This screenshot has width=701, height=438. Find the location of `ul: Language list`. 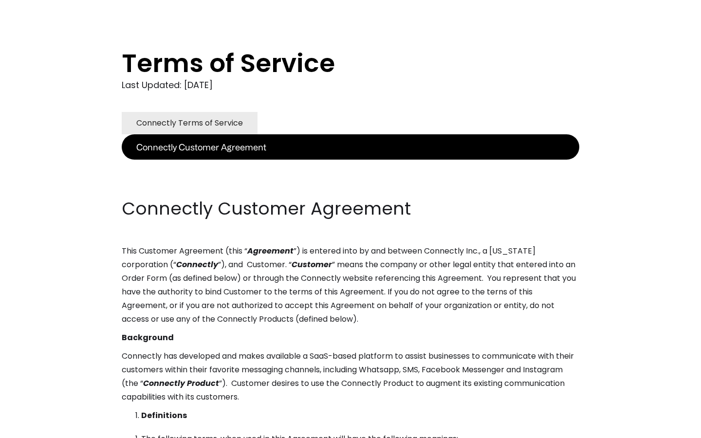

ul: Language list is located at coordinates (39, 428).